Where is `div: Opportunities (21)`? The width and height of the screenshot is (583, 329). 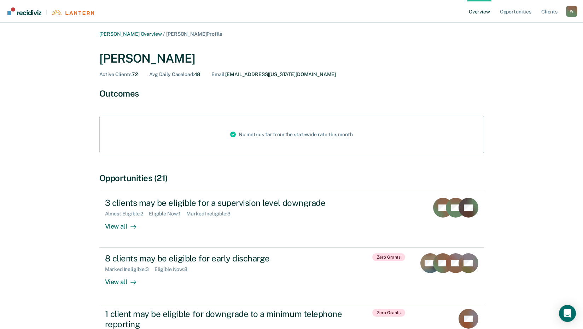 div: Opportunities (21) is located at coordinates (292, 178).